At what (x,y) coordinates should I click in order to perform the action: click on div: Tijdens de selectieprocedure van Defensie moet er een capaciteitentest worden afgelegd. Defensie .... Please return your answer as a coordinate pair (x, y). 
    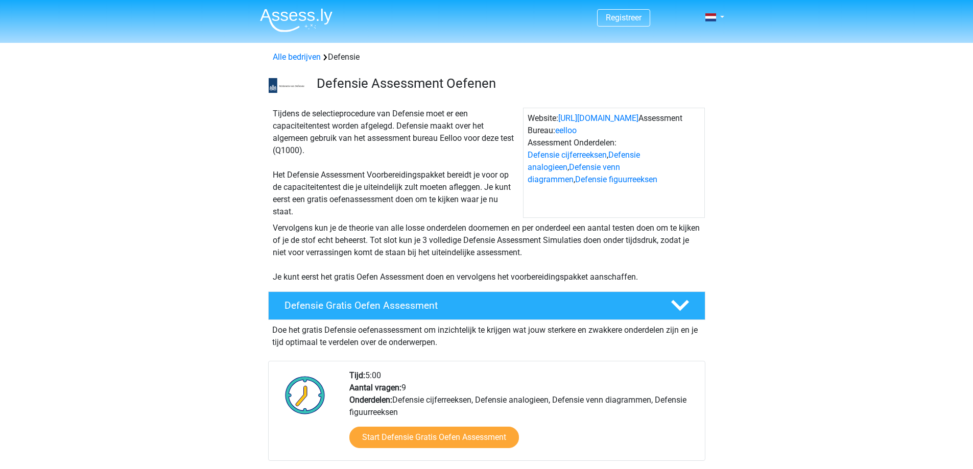
    Looking at the image, I should click on (396, 163).